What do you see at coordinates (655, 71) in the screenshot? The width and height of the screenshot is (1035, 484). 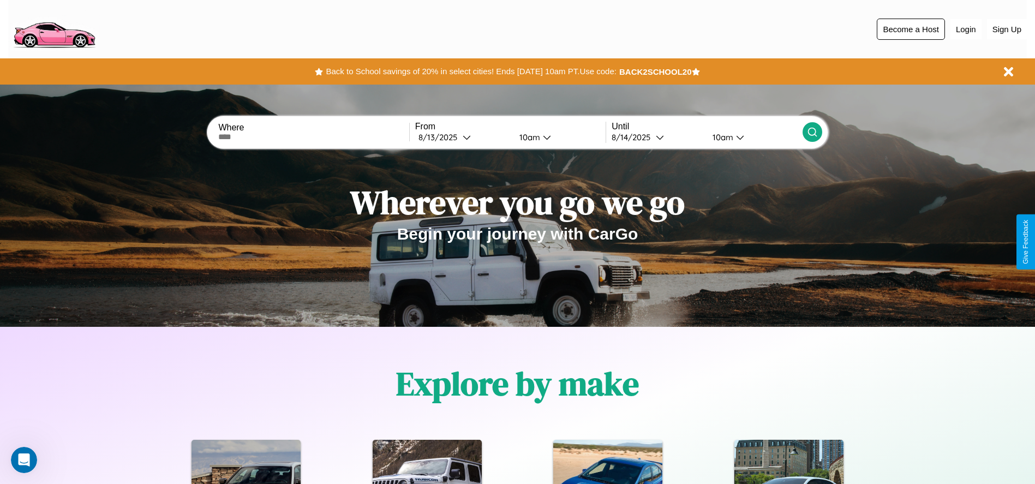 I see `b: BACK2SCHOOL20` at bounding box center [655, 71].